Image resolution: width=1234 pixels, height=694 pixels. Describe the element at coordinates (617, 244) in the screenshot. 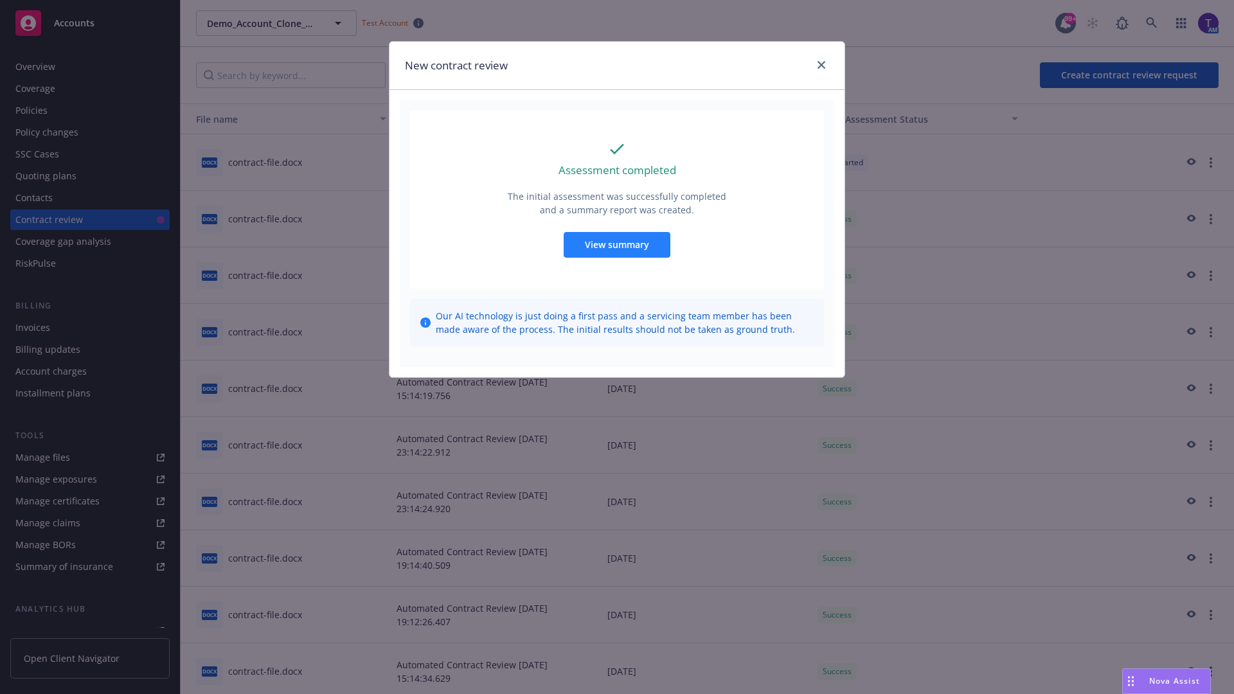

I see `span: View summary` at that location.